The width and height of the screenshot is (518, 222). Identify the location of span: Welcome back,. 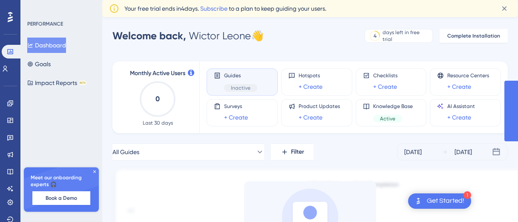
(149, 35).